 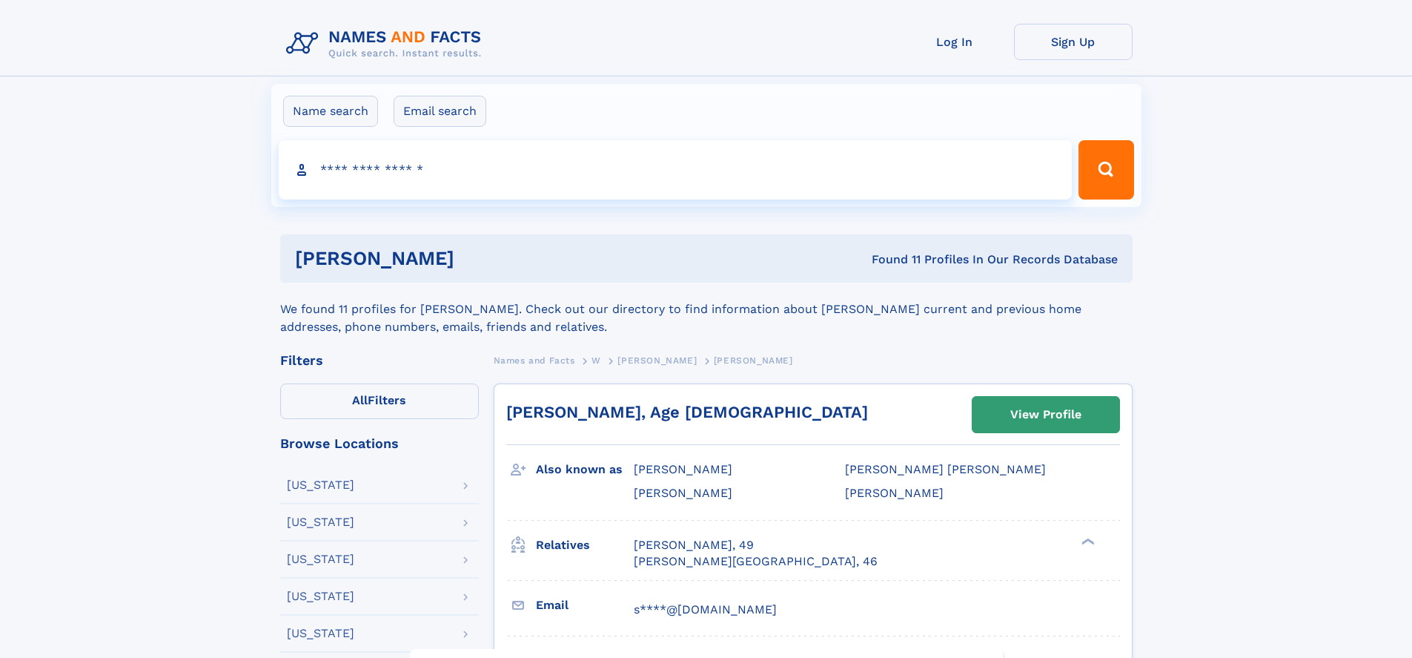 I want to click on a: W, so click(x=596, y=360).